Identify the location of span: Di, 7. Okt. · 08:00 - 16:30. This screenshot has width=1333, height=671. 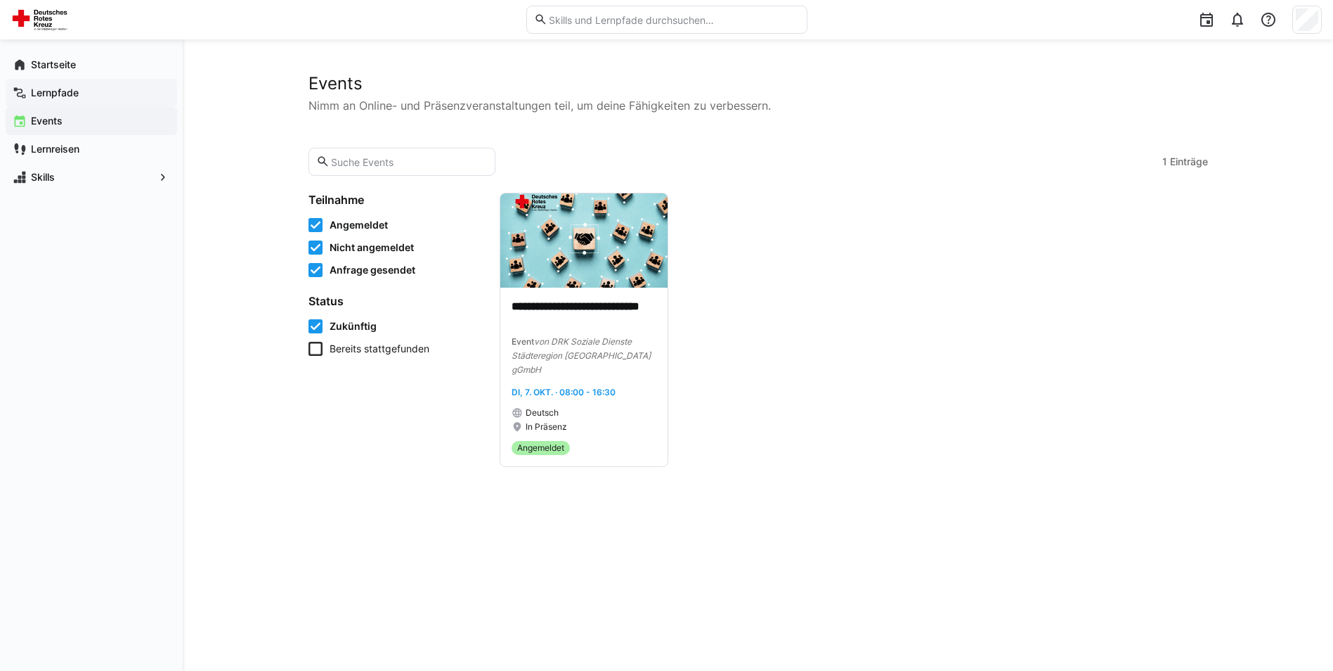
(564, 392).